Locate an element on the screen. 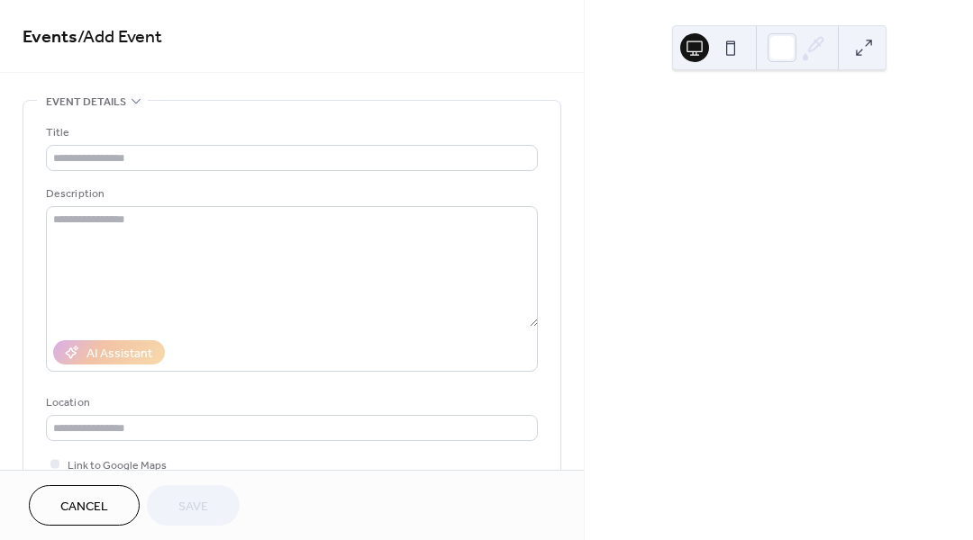  div: Location is located at coordinates (290, 403).